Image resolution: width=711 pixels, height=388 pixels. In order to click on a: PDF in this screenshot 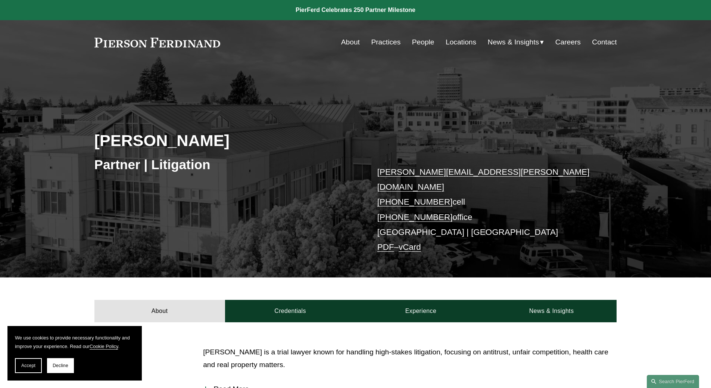, I will do `click(386, 247)`.